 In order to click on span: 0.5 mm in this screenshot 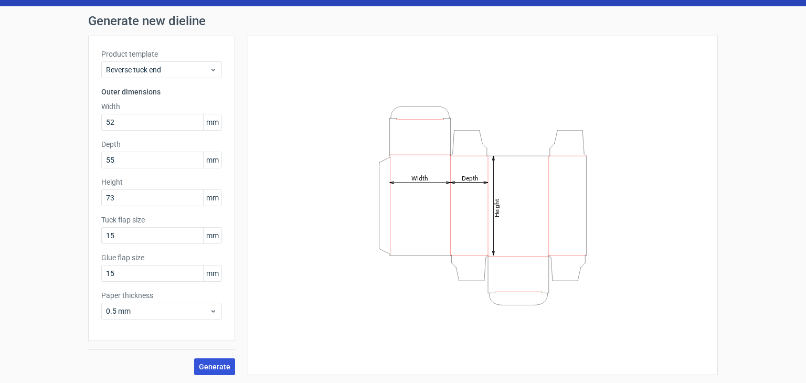, I will do `click(157, 311)`.